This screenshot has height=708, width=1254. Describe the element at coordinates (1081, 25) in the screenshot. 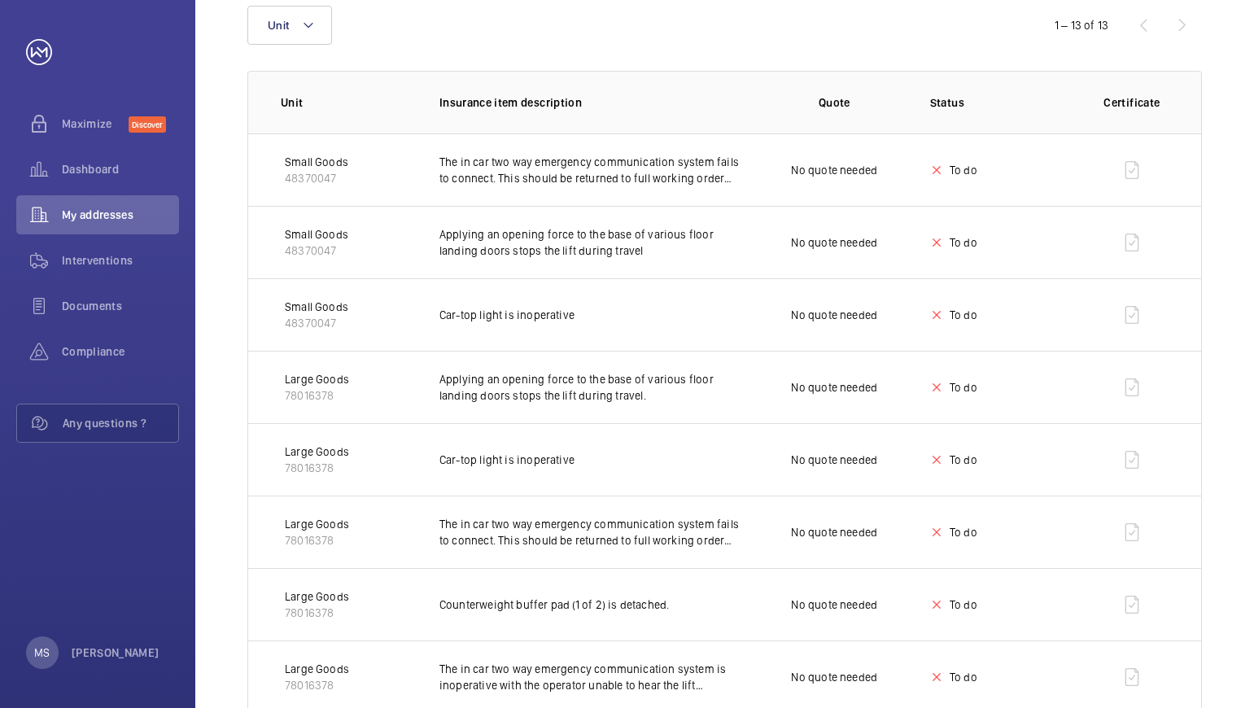

I see `div: 1 – 13 of 13` at that location.